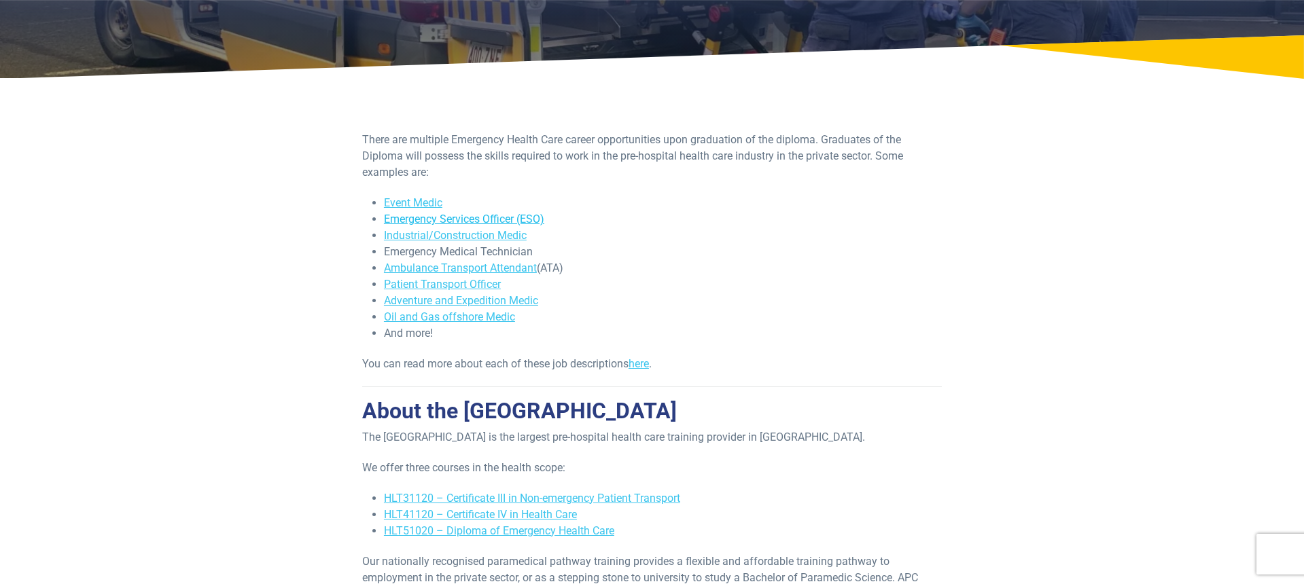 Image resolution: width=1304 pixels, height=584 pixels. What do you see at coordinates (455, 235) in the screenshot?
I see `a: Industrial/Construction Medic` at bounding box center [455, 235].